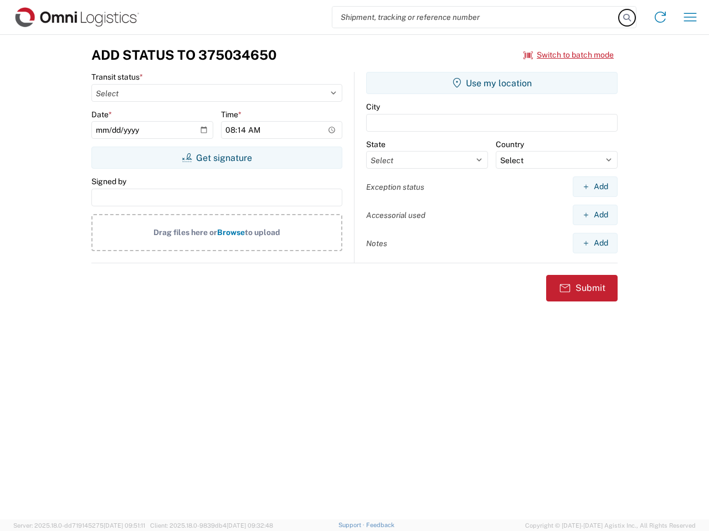 The height and width of the screenshot is (531, 709). I want to click on button: Switch to batch mode, so click(568, 55).